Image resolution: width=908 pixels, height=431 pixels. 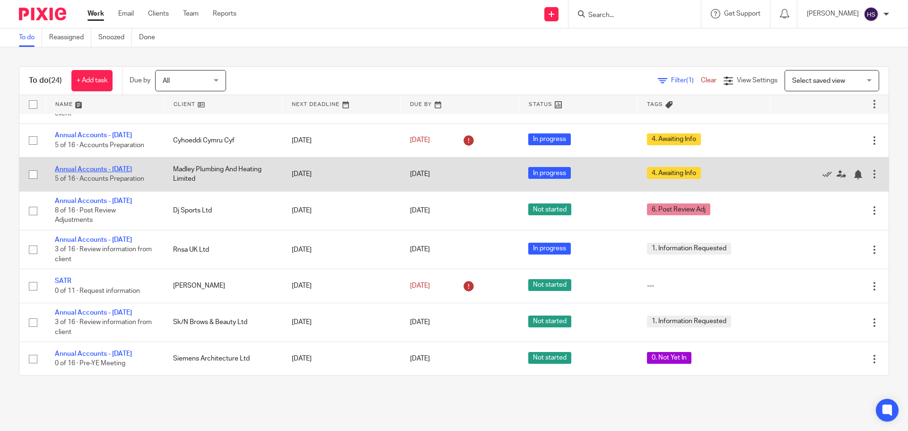 What do you see at coordinates (757, 80) in the screenshot?
I see `span: View Settings` at bounding box center [757, 80].